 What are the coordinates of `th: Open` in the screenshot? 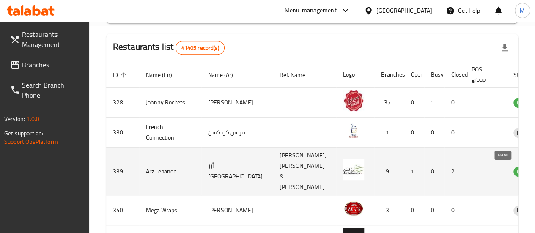 It's located at (414, 74).